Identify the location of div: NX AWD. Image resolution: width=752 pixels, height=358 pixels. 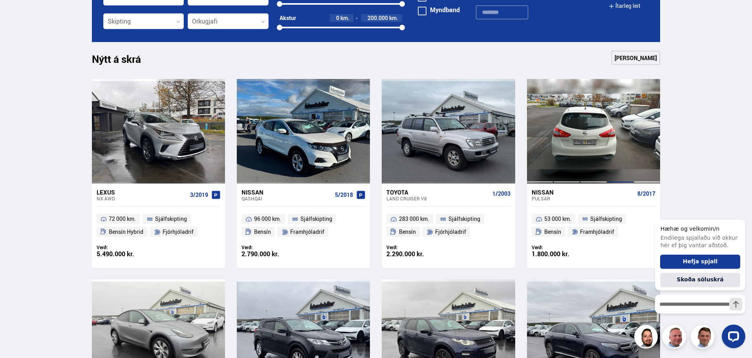
(142, 198).